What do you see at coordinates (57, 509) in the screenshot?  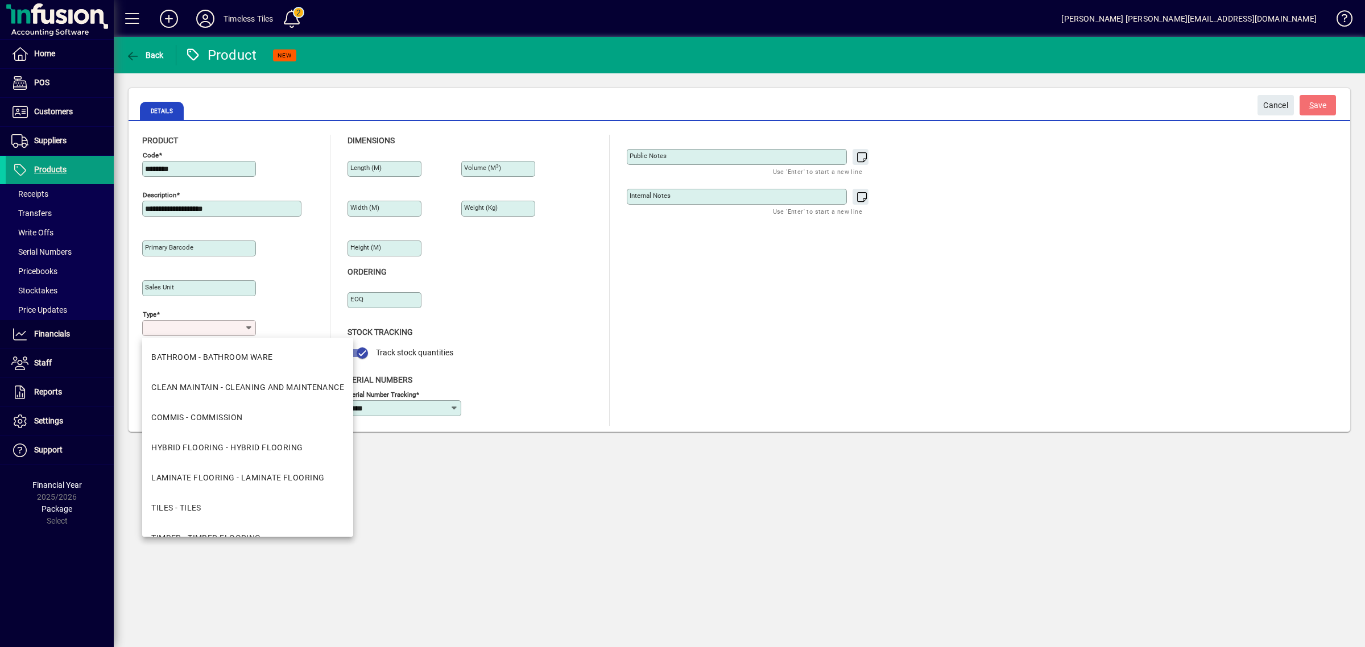 I see `span: Package` at bounding box center [57, 509].